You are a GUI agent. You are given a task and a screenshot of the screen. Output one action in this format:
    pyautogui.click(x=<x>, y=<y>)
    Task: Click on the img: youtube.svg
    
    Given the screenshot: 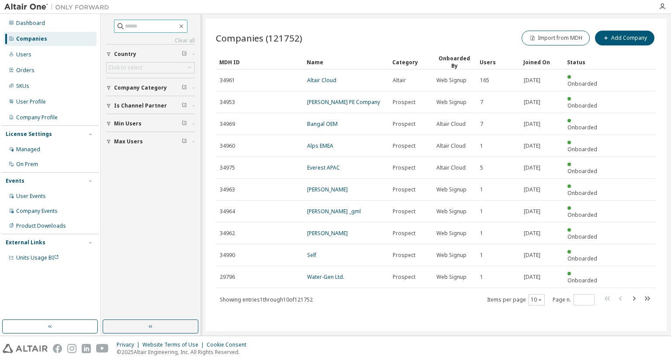 What is the action you would take?
    pyautogui.click(x=102, y=348)
    